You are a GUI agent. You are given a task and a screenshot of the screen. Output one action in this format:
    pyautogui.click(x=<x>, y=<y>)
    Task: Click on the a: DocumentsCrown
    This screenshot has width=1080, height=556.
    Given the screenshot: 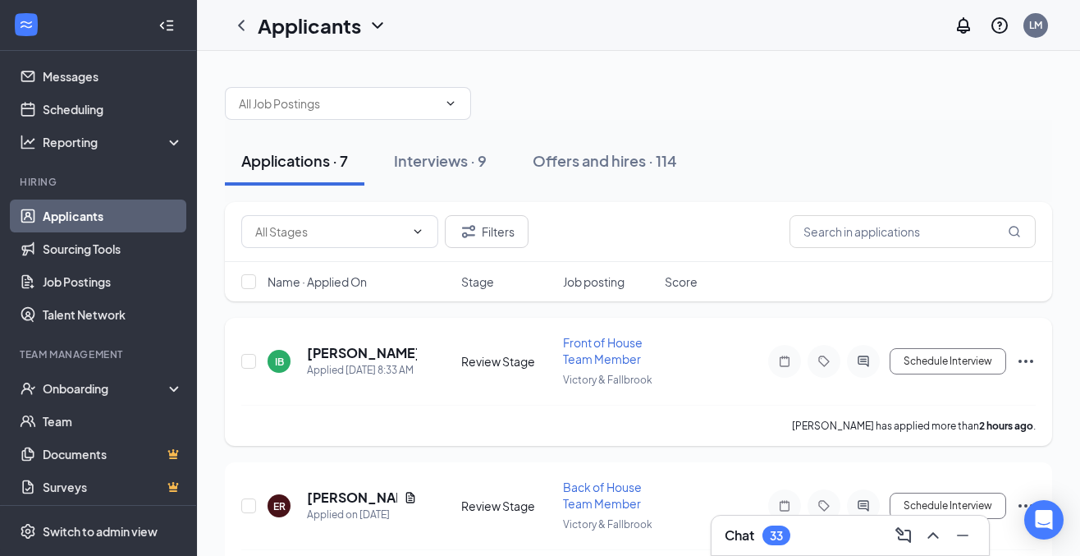 What is the action you would take?
    pyautogui.click(x=112, y=454)
    